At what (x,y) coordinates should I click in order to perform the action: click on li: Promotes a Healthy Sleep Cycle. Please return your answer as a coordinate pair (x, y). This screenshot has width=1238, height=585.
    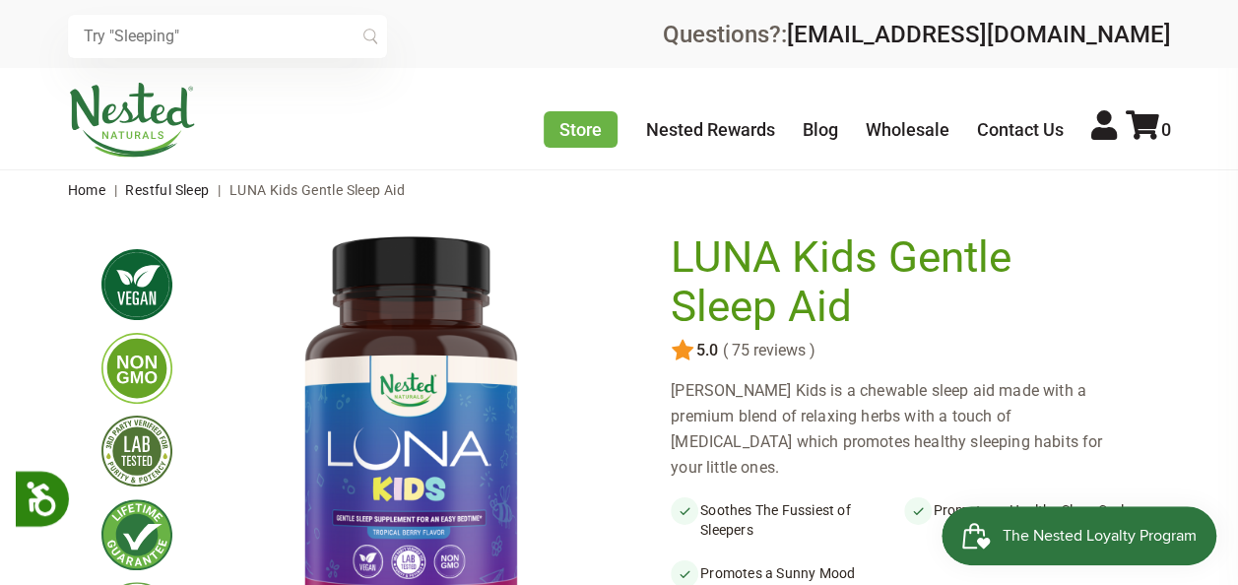
    Looking at the image, I should click on (1020, 520).